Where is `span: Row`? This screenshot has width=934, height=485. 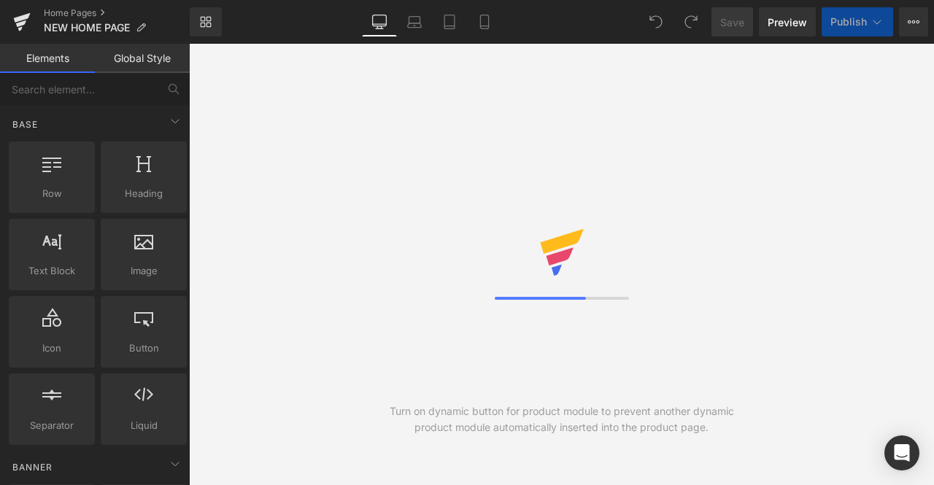 span: Row is located at coordinates (52, 193).